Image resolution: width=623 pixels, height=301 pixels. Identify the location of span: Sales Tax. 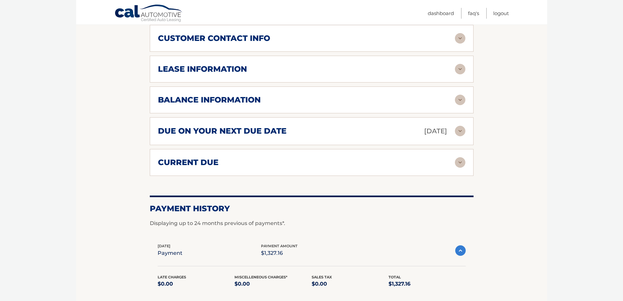
(322, 277).